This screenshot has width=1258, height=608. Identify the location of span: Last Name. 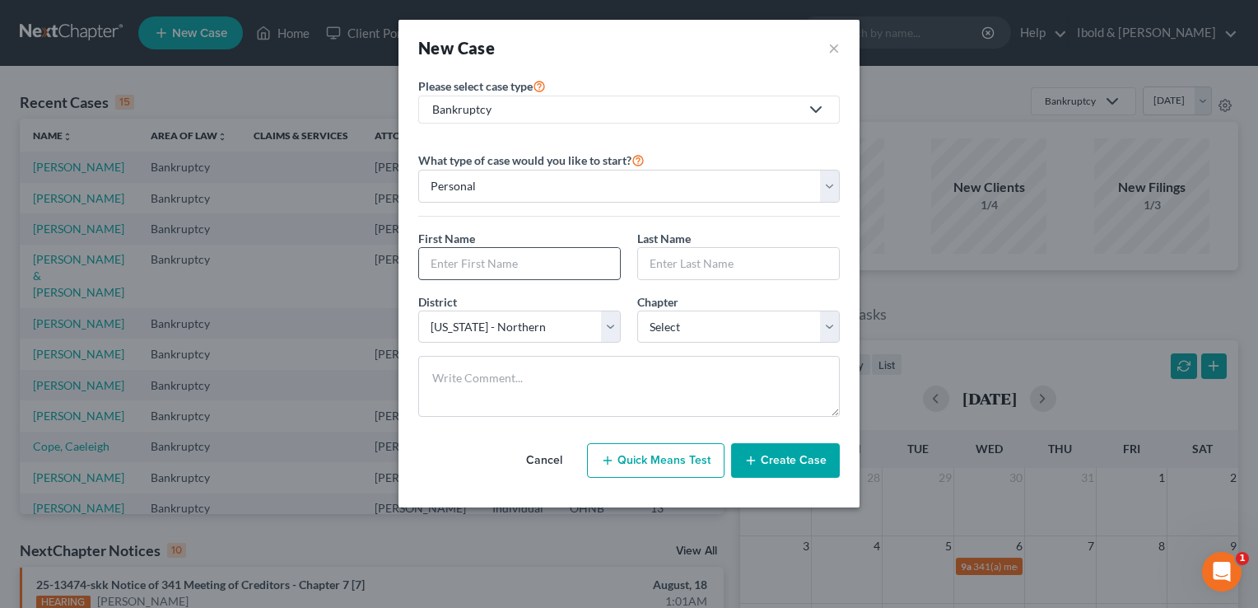
(664, 238).